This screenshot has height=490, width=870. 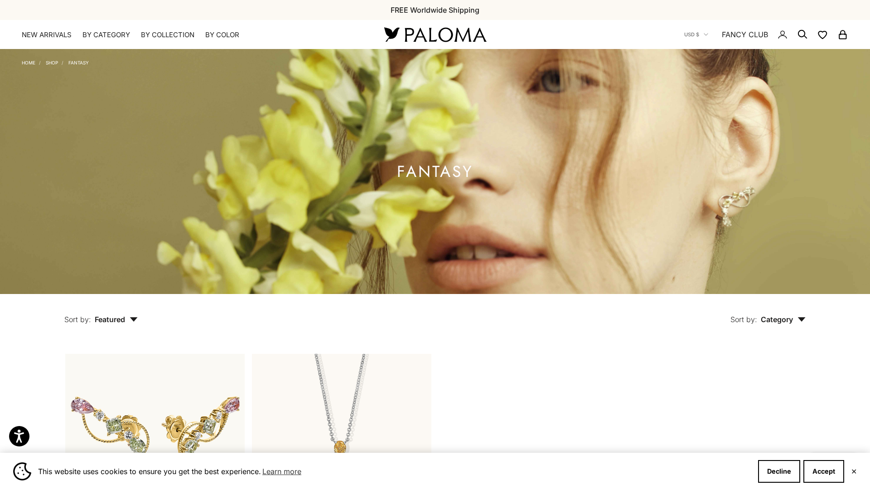 What do you see at coordinates (779, 471) in the screenshot?
I see `button: Decline` at bounding box center [779, 471].